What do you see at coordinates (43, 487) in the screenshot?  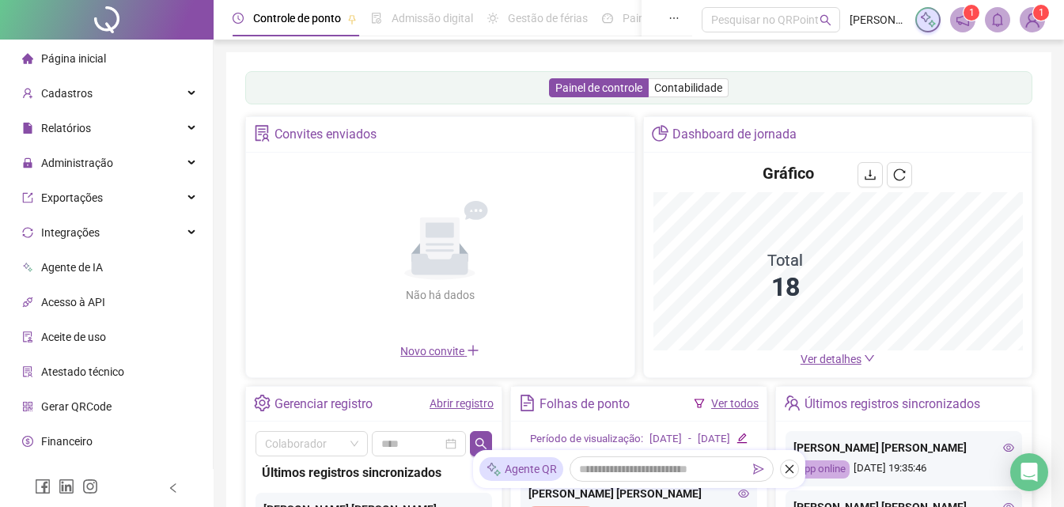 I see `span: facebook` at bounding box center [43, 487].